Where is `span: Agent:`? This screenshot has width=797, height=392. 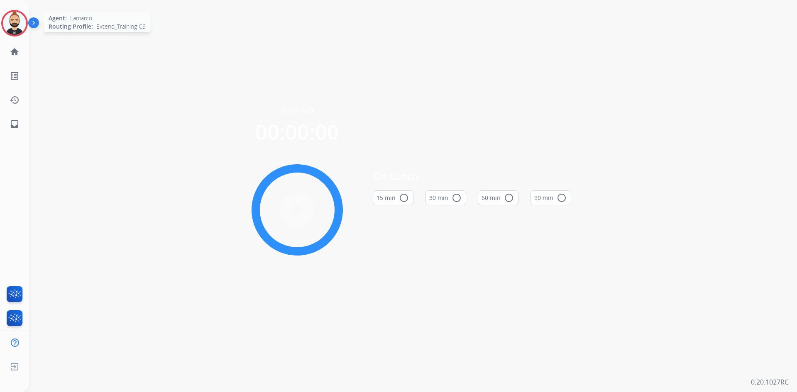 span: Agent: is located at coordinates (58, 18).